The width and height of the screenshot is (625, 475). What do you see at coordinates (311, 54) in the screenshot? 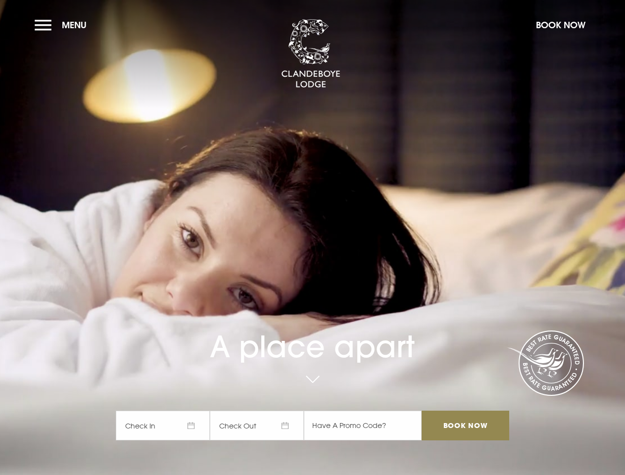
I see `img: Clandeboye Lodge` at bounding box center [311, 54].